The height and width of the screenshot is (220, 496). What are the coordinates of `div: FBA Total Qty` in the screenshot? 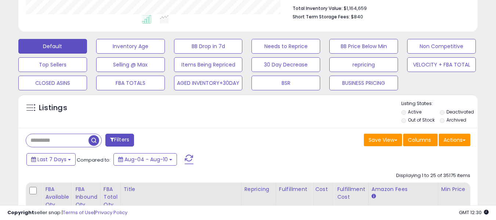 It's located at (111, 197).